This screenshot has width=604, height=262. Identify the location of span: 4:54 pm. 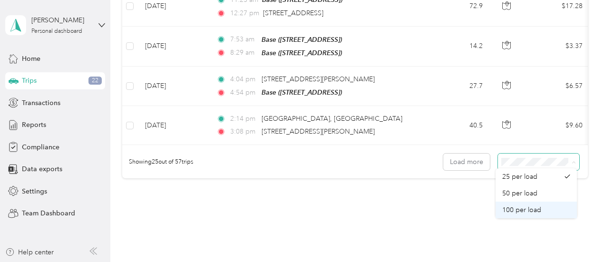
(243, 93).